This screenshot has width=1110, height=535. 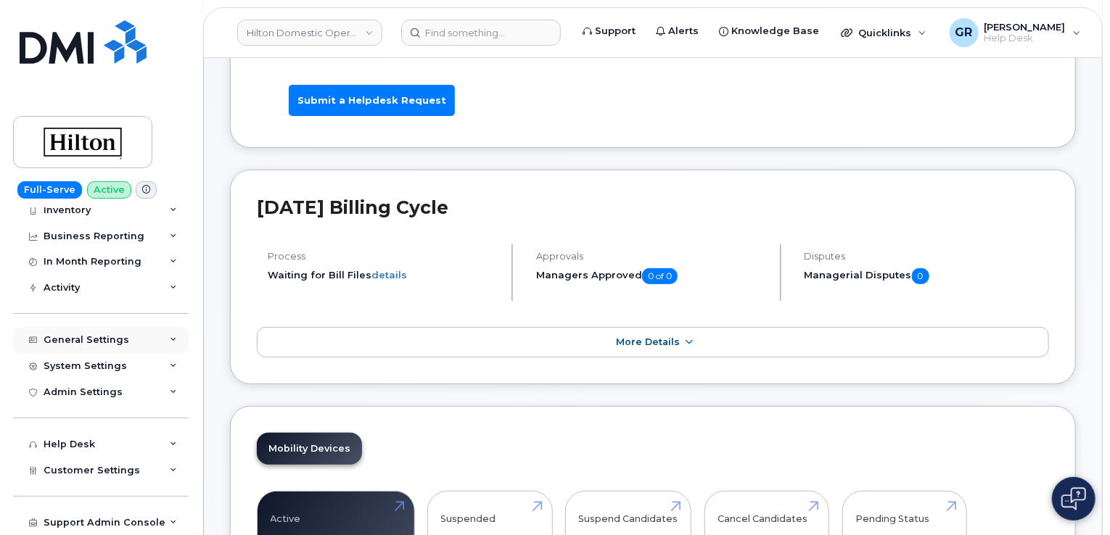 What do you see at coordinates (609, 31) in the screenshot?
I see `a: Support` at bounding box center [609, 31].